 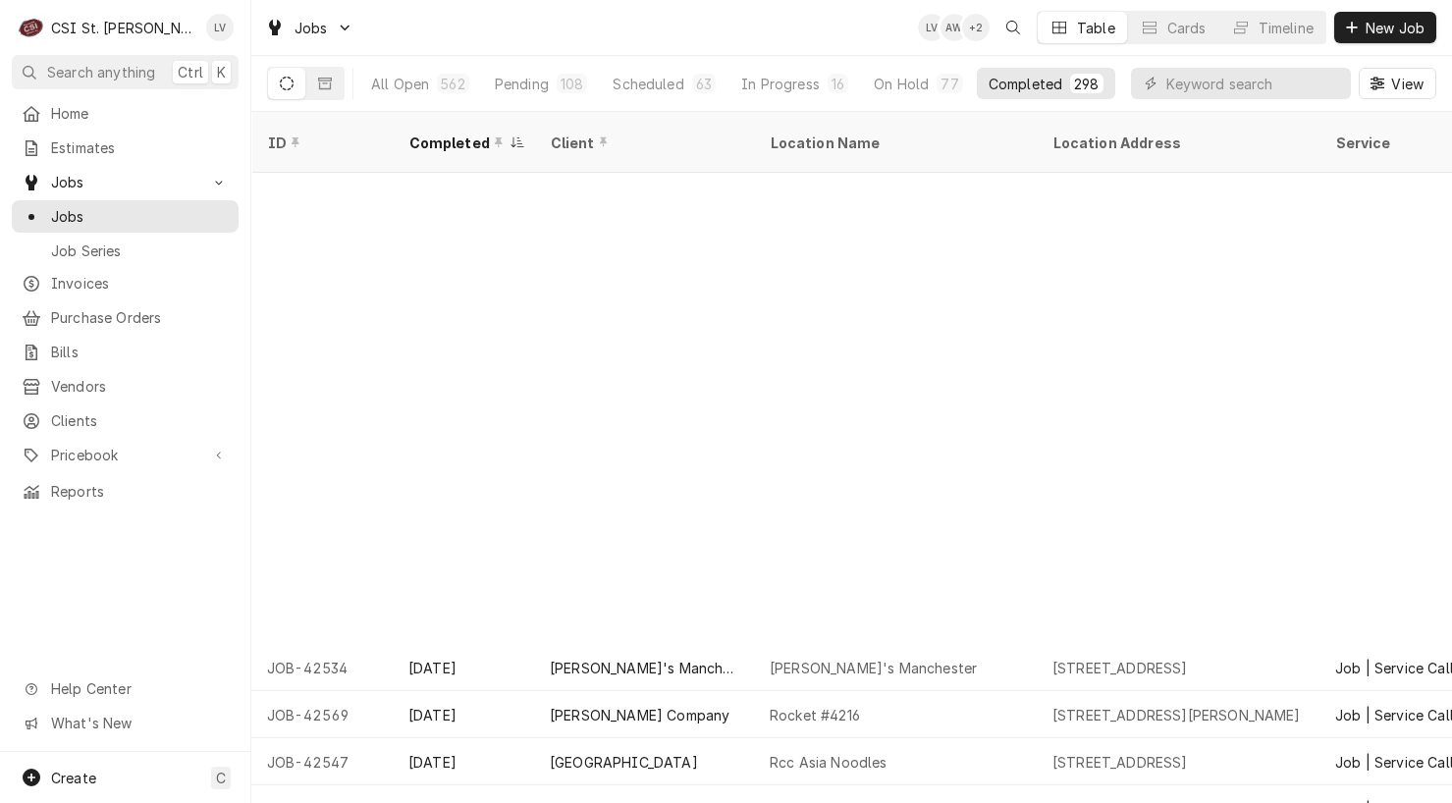 I want to click on div: AW, so click(x=954, y=27).